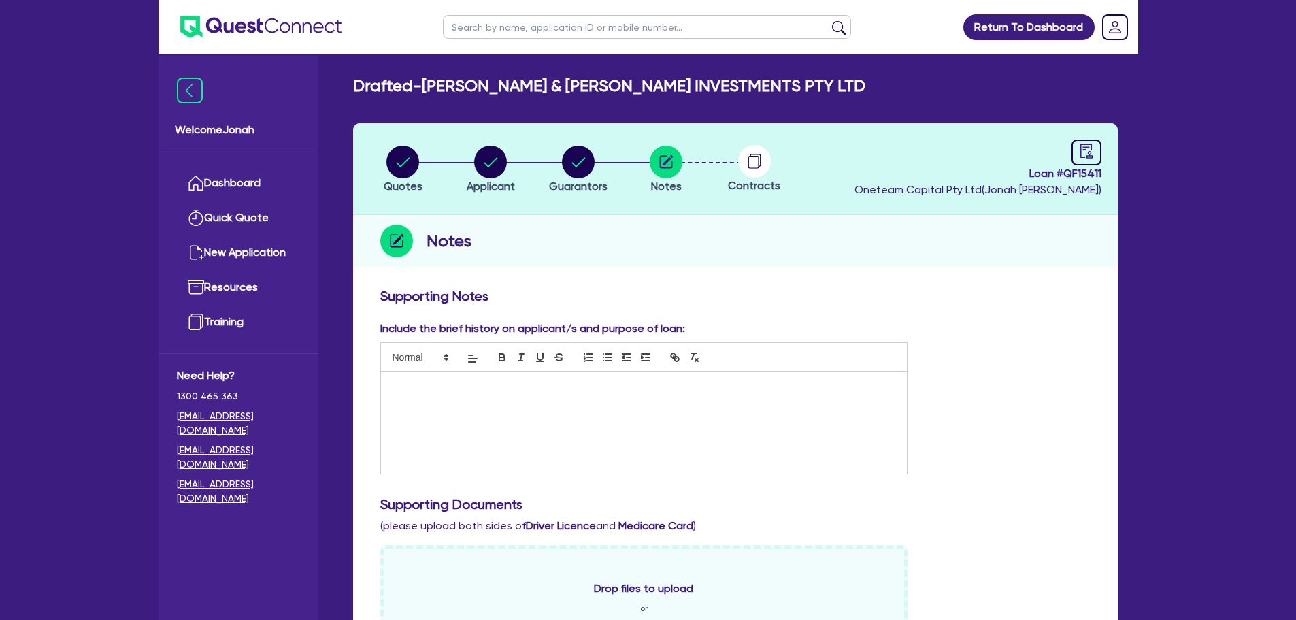 This screenshot has width=1296, height=620. I want to click on button: Notes, so click(666, 170).